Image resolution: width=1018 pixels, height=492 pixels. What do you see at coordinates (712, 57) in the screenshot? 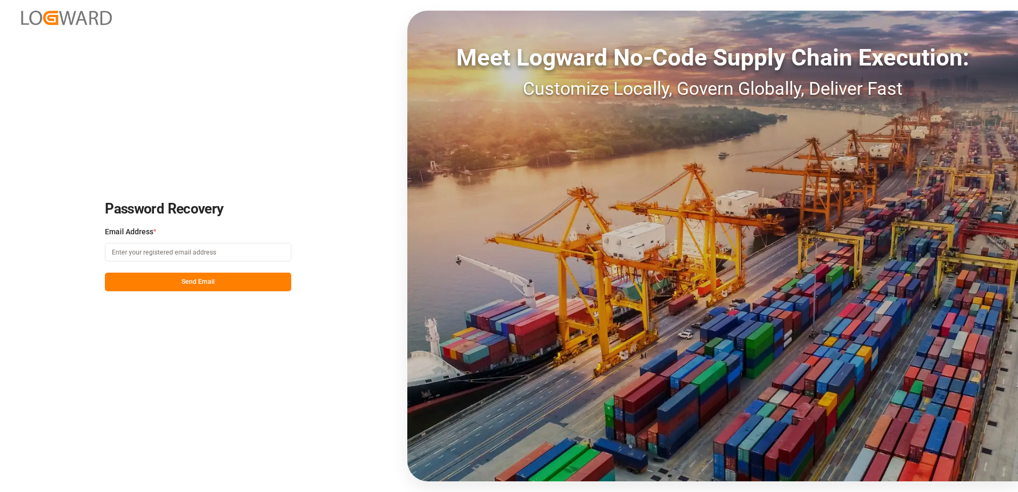
I see `div: Meet Logward No-Code Supply Chain Execution:` at bounding box center [712, 57].